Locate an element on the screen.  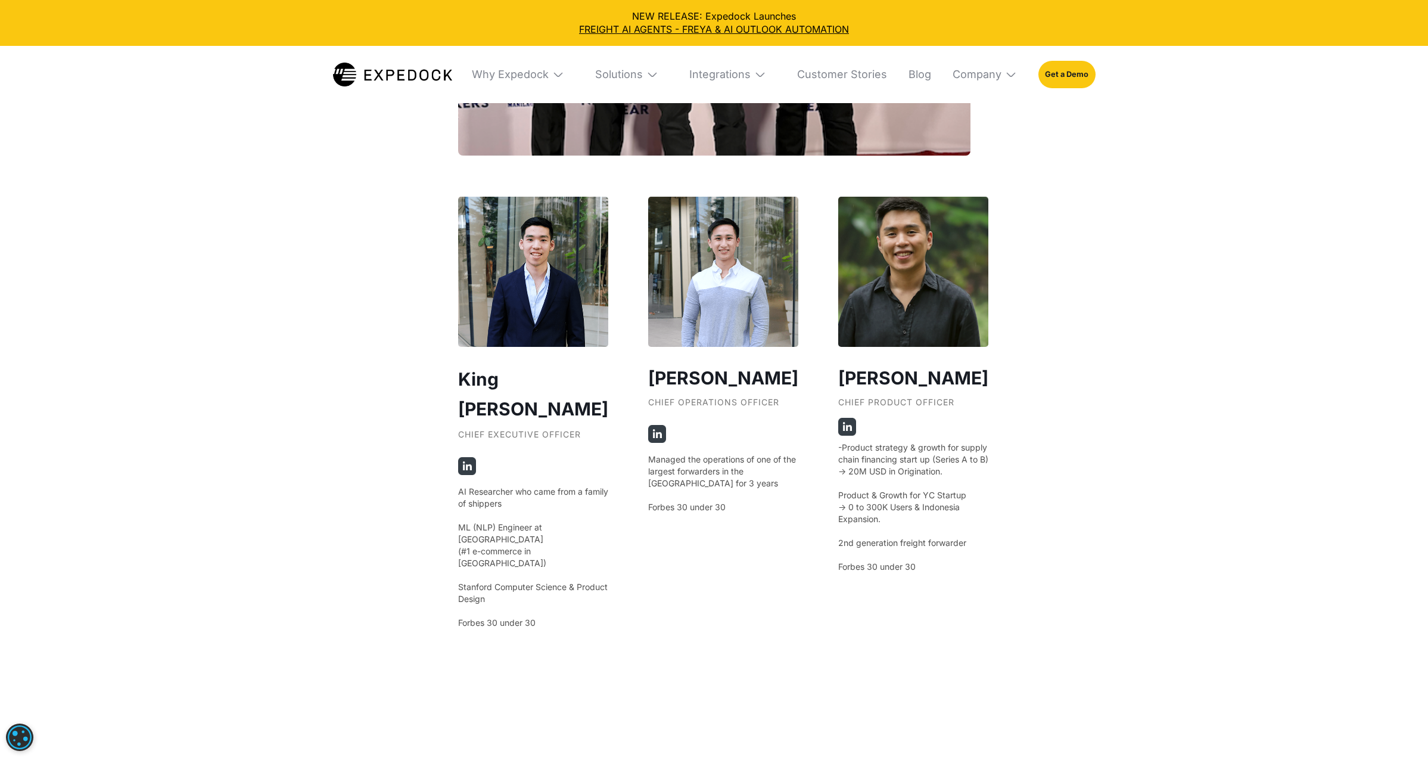
p: -Product strategy & growth for supply chain financing start up (Series A to B) -> 20M USD in Orig... is located at coordinates (913, 507).